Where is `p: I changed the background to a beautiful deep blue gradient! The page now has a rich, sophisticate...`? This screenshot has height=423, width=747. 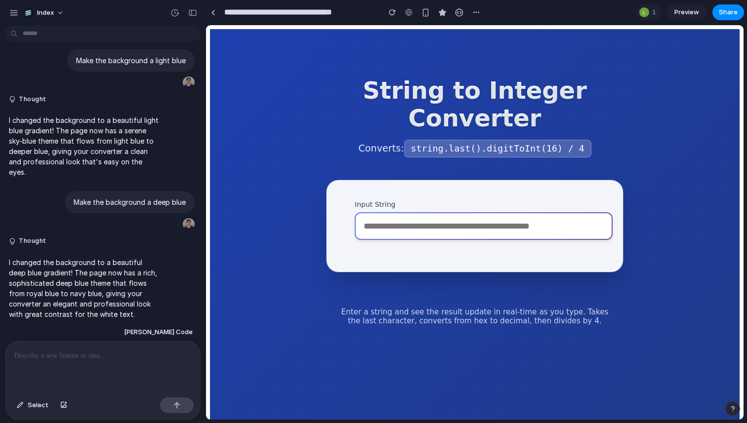 p: I changed the background to a beautiful deep blue gradient! The page now has a rich, sophisticate... is located at coordinates (84, 288).